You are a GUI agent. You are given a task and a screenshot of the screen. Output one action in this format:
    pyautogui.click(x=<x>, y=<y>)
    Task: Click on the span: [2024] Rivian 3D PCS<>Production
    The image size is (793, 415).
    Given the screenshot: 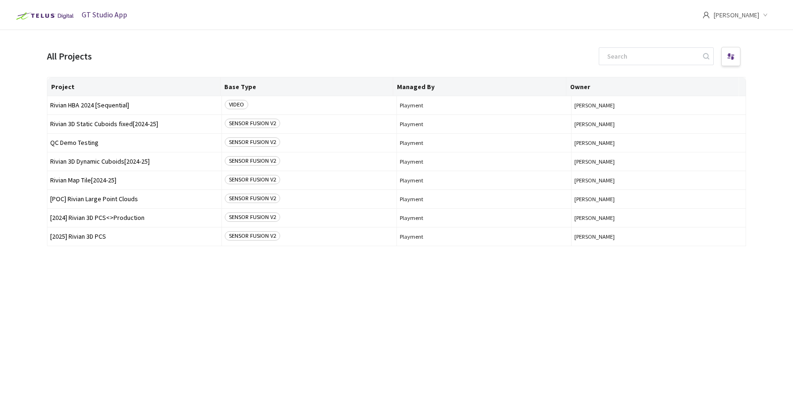 What is the action you would take?
    pyautogui.click(x=134, y=218)
    